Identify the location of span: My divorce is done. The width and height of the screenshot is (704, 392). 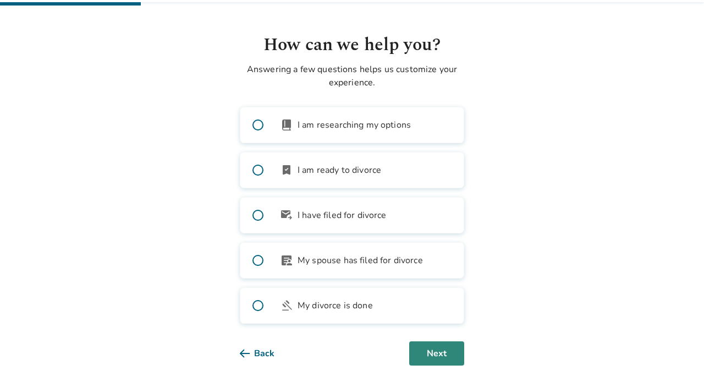
(335, 305).